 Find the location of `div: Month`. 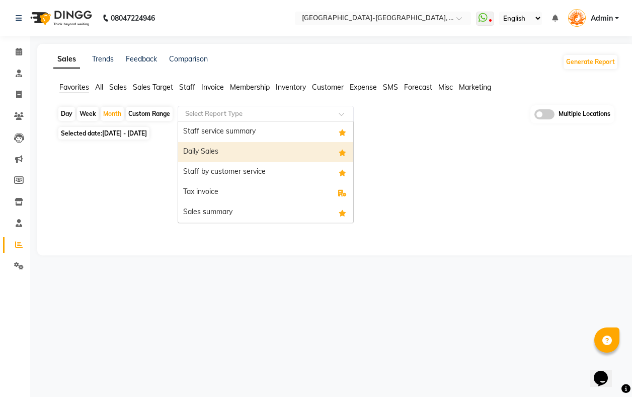

div: Month is located at coordinates (112, 114).